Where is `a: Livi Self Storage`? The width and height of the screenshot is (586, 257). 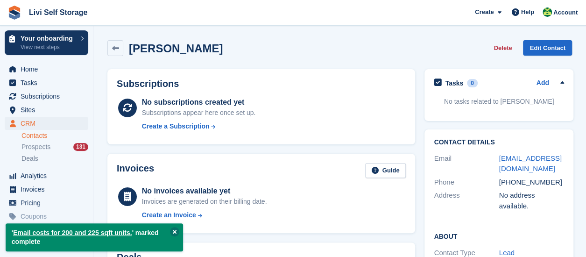
a: Livi Self Storage is located at coordinates (58, 12).